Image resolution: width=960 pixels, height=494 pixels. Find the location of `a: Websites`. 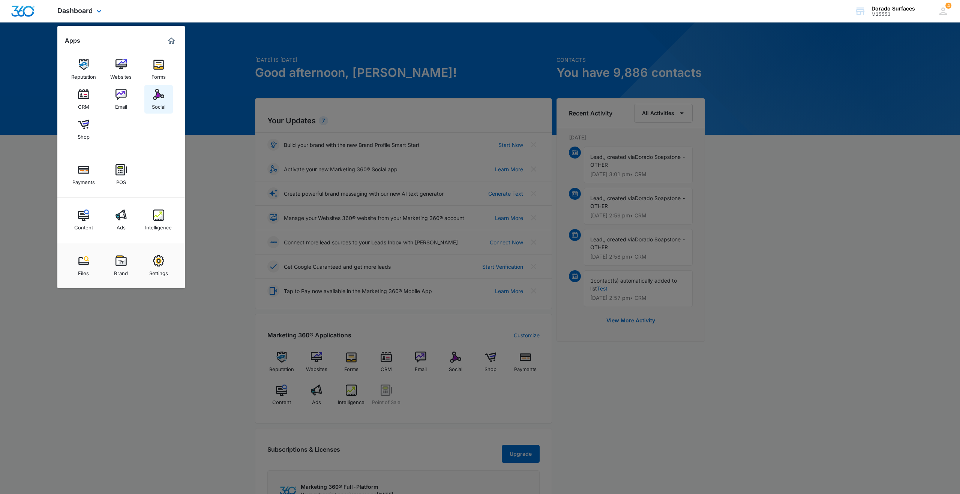

a: Websites is located at coordinates (121, 69).